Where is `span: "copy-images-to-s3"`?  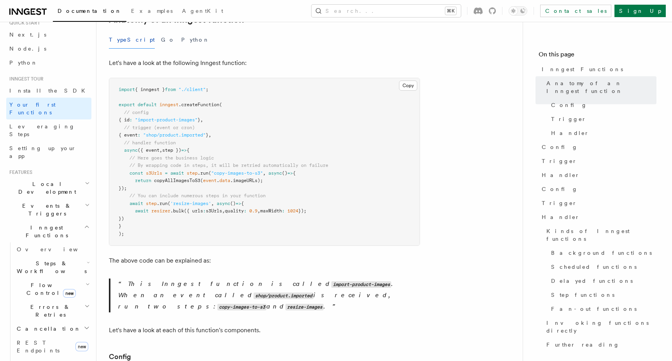
span: "copy-images-to-s3" is located at coordinates (237, 173).